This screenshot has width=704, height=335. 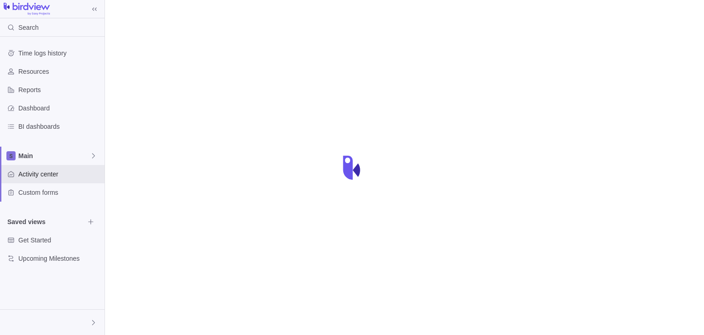 What do you see at coordinates (60, 127) in the screenshot?
I see `span: BI dashboards` at bounding box center [60, 127].